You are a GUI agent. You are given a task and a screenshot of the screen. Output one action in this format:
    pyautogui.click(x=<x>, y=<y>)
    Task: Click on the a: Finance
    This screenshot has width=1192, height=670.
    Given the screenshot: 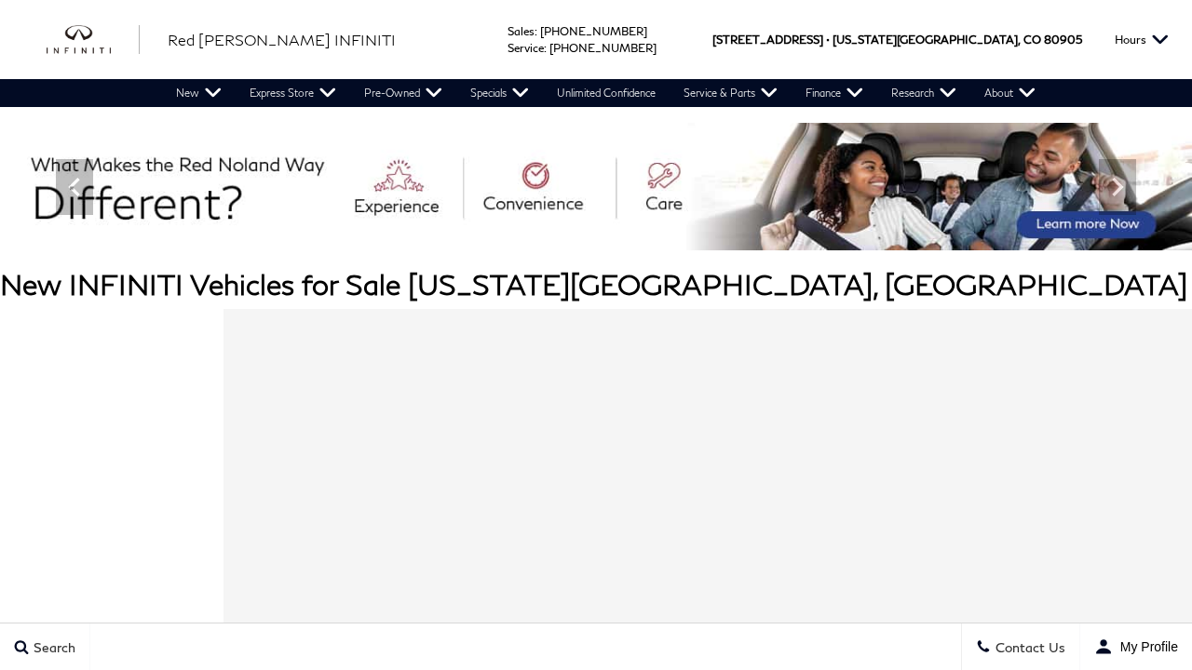 What is the action you would take?
    pyautogui.click(x=834, y=93)
    